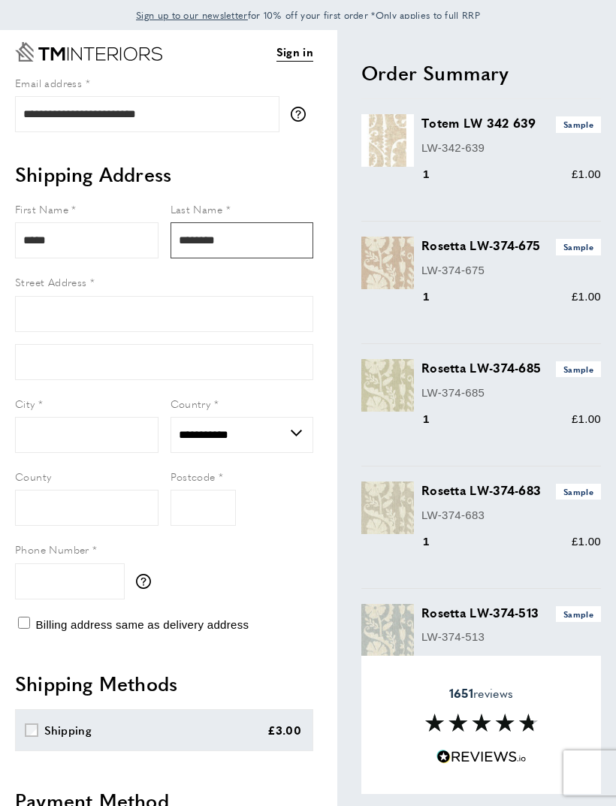  I want to click on h3: Rosetta LW-374-683, so click(511, 491).